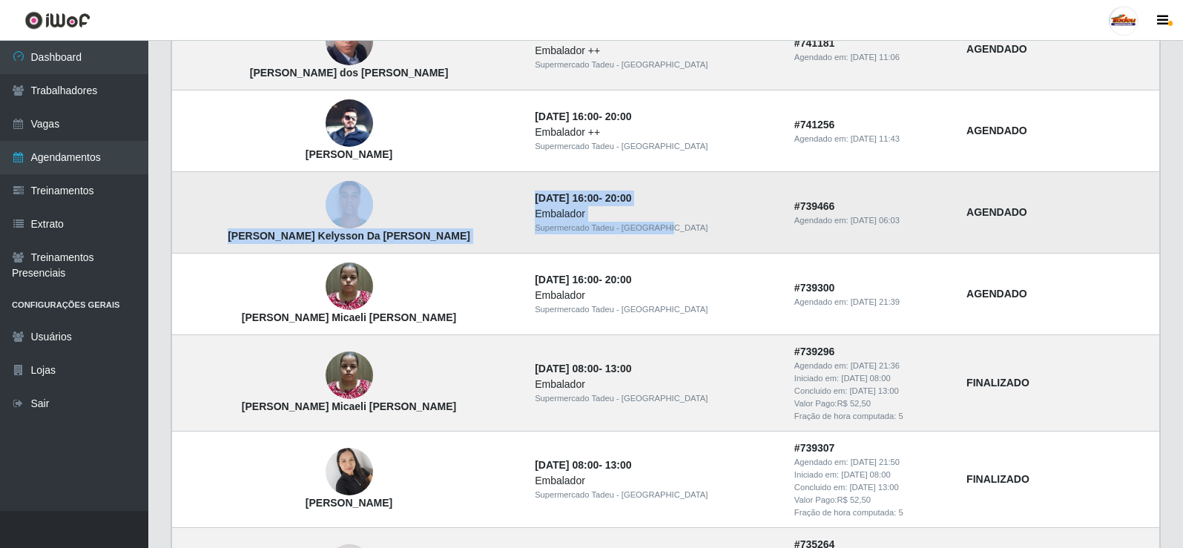 The height and width of the screenshot is (548, 1183). I want to click on strong: # 739307, so click(814, 448).